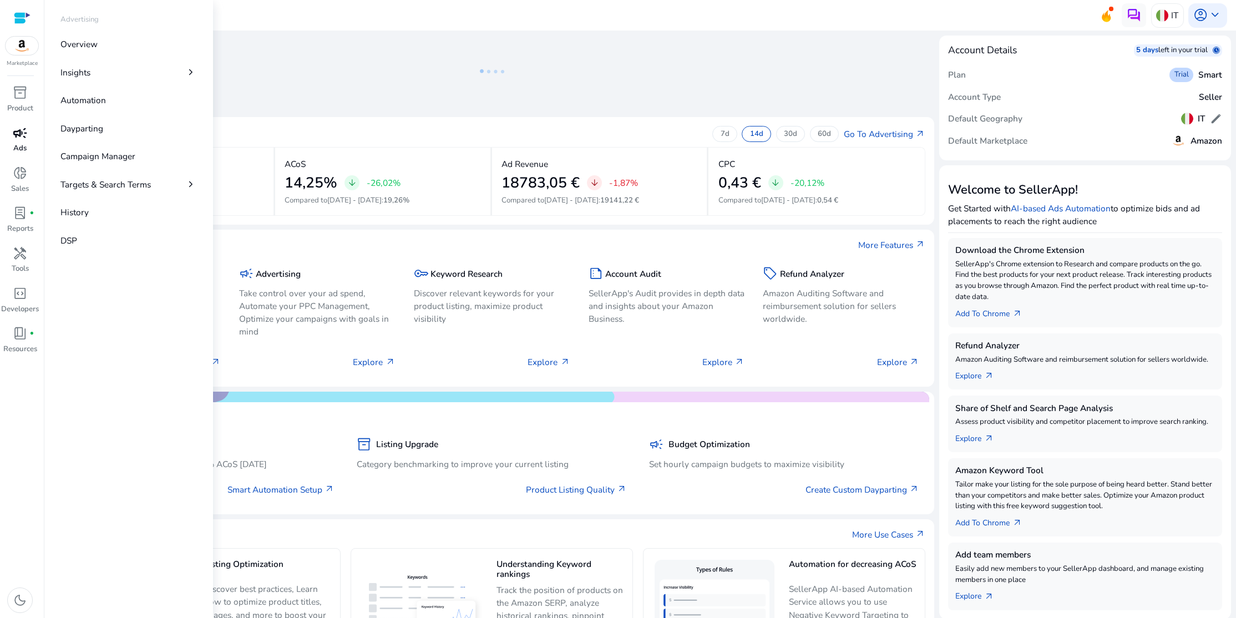  I want to click on span: 19,26%, so click(396, 200).